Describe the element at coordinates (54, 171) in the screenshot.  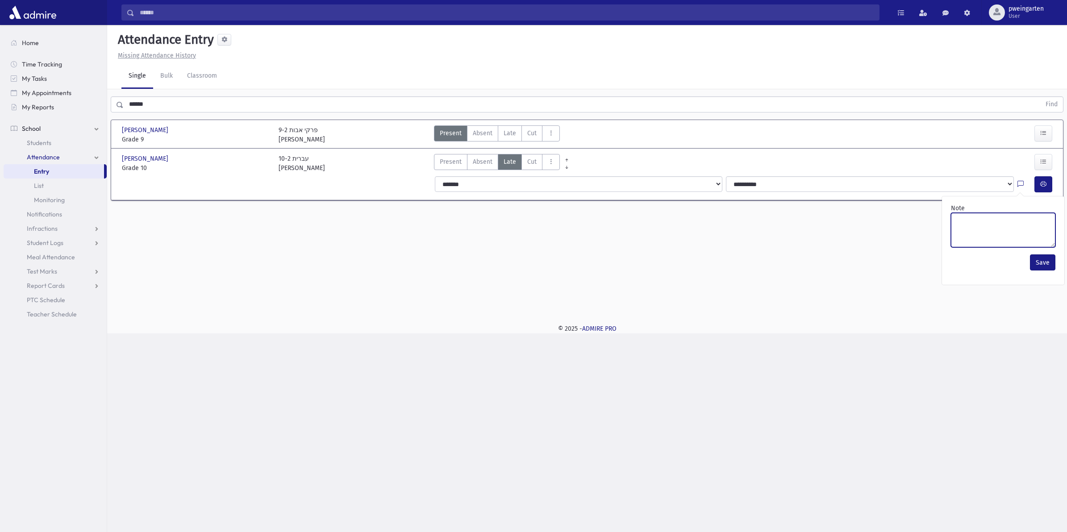
I see `a: Entry` at that location.